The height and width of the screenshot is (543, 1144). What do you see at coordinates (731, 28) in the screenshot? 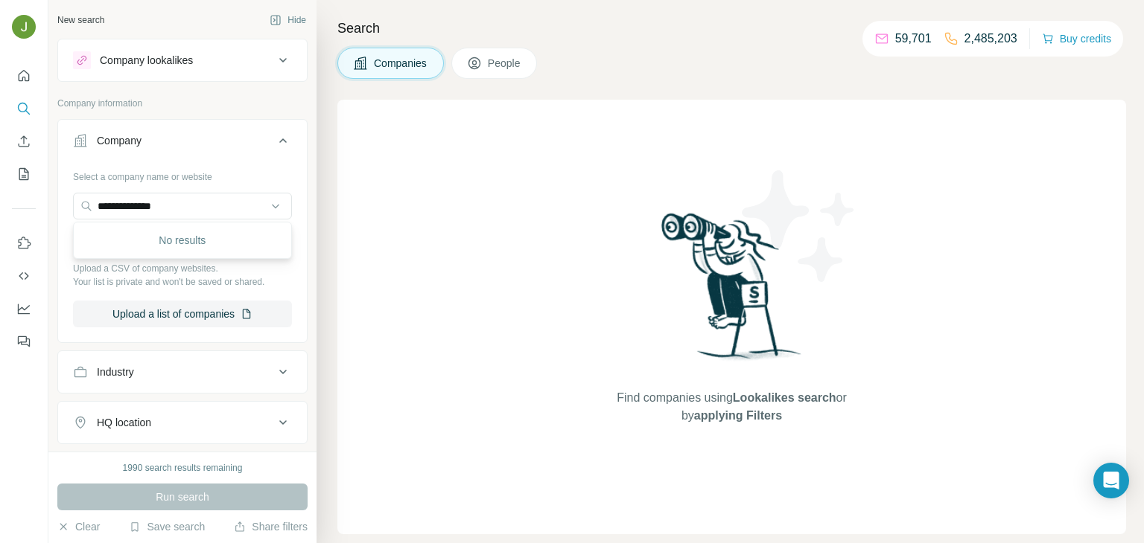
I see `h4: Search` at bounding box center [731, 28].